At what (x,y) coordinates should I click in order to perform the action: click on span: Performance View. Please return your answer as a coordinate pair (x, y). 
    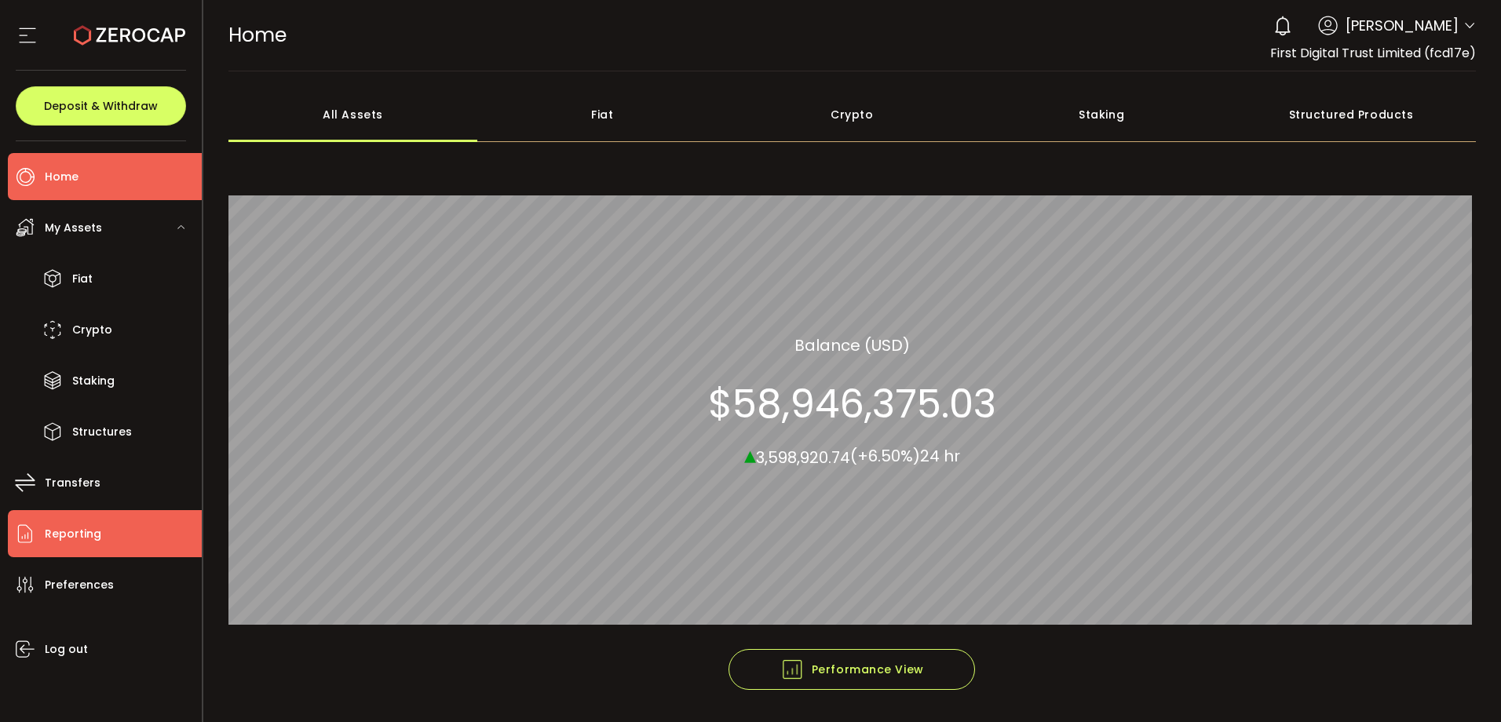
    Looking at the image, I should click on (852, 670).